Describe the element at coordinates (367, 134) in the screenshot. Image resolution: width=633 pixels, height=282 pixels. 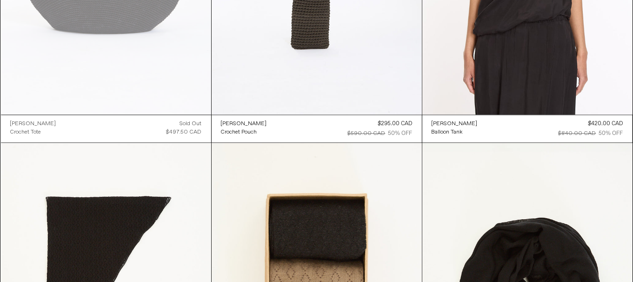
I see `div: $590.00 CAD` at that location.